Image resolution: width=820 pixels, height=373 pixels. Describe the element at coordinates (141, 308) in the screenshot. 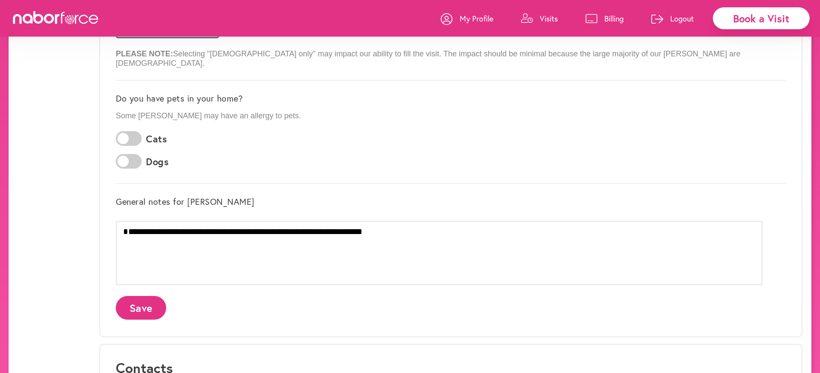

I see `button: Save` at that location.